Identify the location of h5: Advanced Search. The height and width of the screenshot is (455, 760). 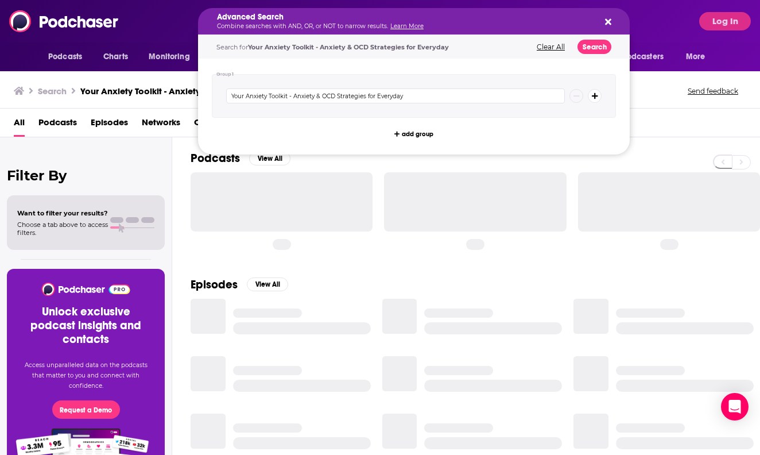
(405, 17).